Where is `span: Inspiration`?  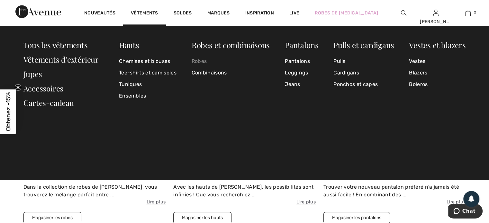
span: Inspiration is located at coordinates (259, 13).